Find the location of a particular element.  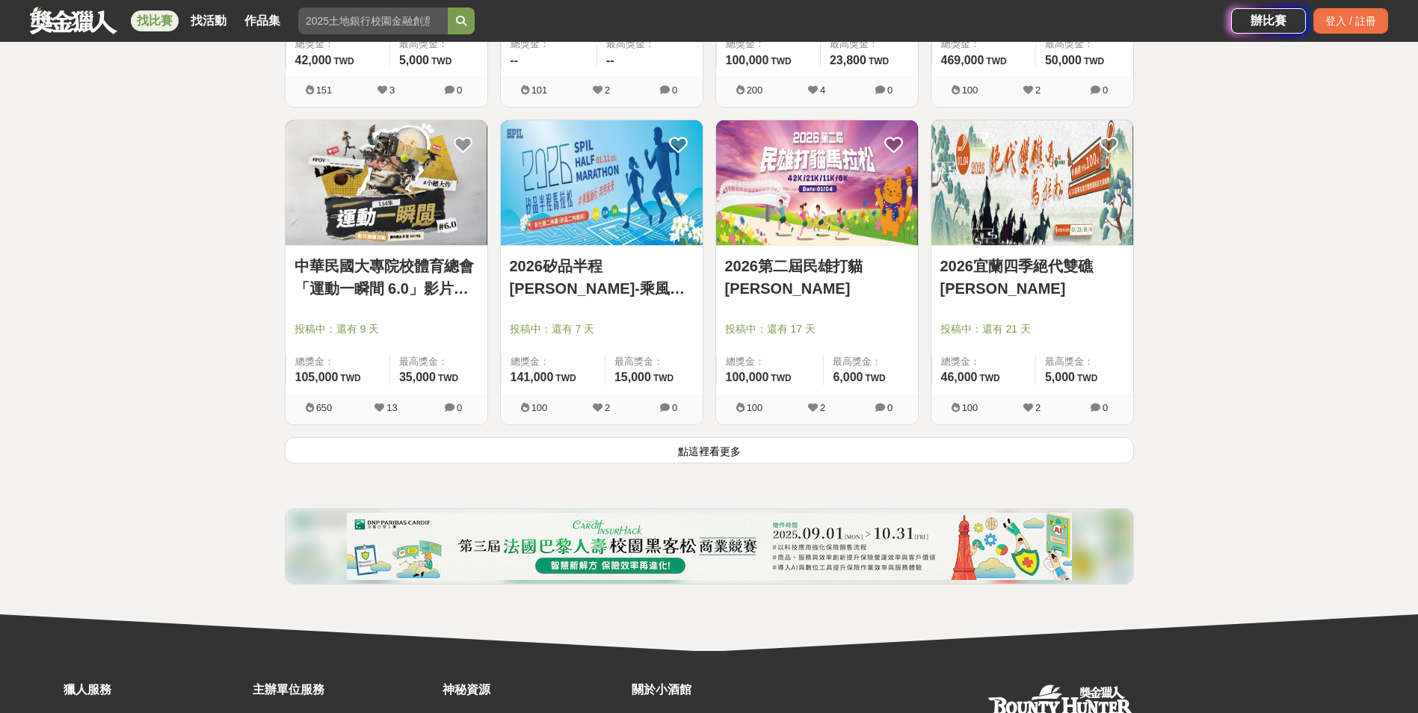

span: 13 is located at coordinates (392, 408).